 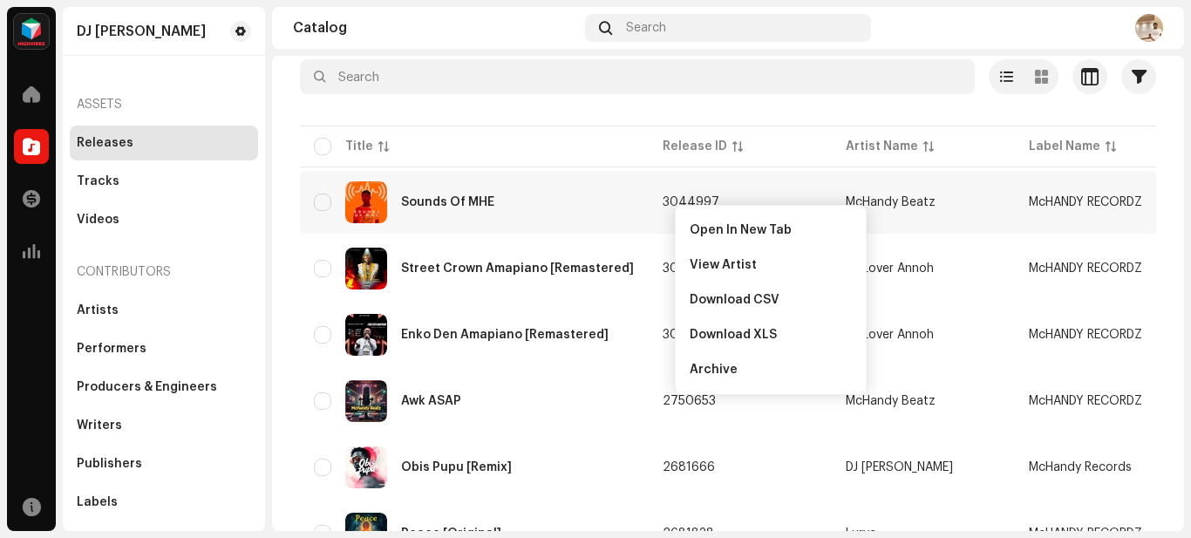 I want to click on li: Archive, so click(x=770, y=370).